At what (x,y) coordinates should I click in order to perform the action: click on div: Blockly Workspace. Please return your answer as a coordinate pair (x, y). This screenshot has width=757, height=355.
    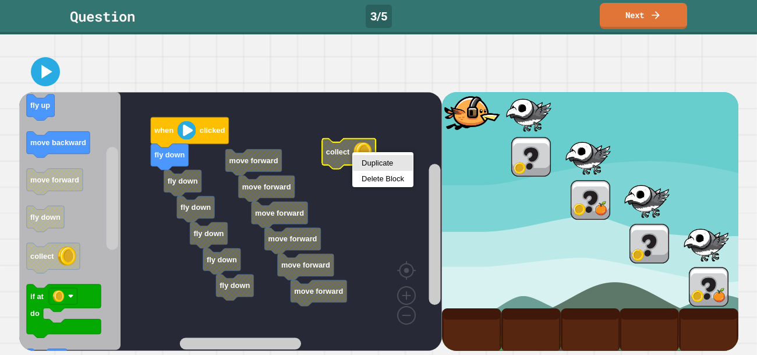
    Looking at the image, I should click on (231, 221).